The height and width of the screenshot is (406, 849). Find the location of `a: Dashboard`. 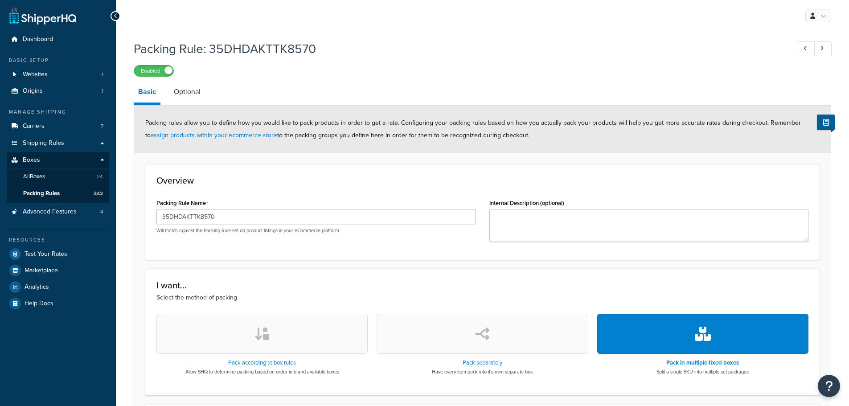

a: Dashboard is located at coordinates (58, 39).